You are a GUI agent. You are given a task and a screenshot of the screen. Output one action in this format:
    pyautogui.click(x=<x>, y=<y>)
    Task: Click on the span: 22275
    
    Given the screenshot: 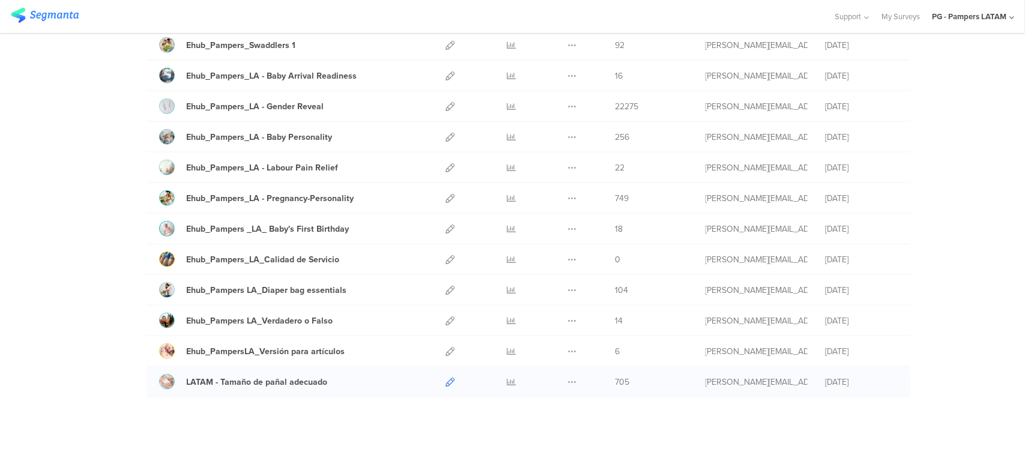 What is the action you would take?
    pyautogui.click(x=627, y=106)
    